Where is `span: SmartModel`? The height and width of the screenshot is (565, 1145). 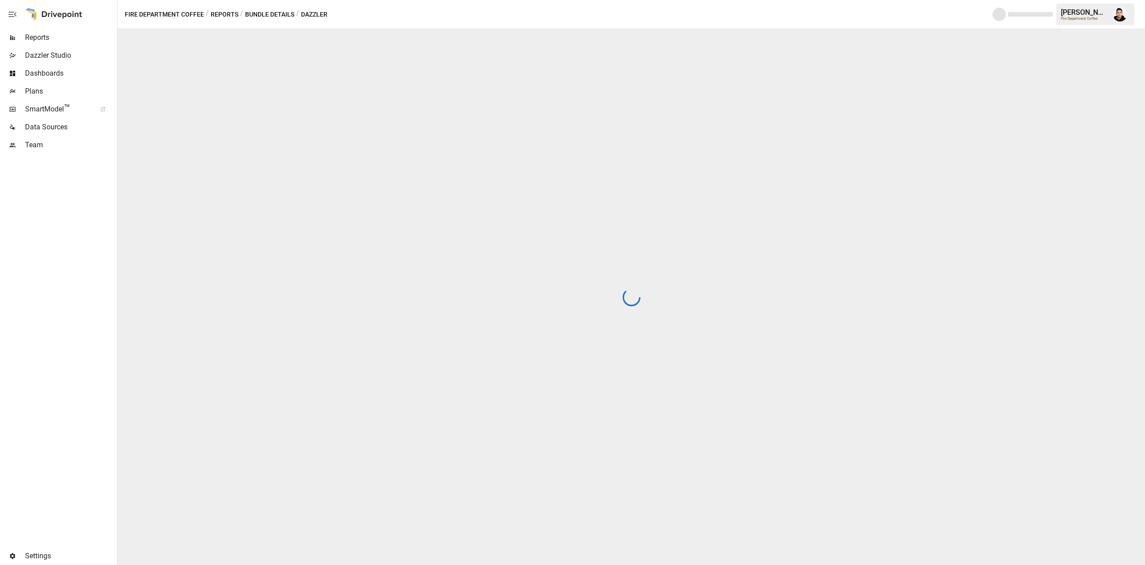
span: SmartModel is located at coordinates (58, 109).